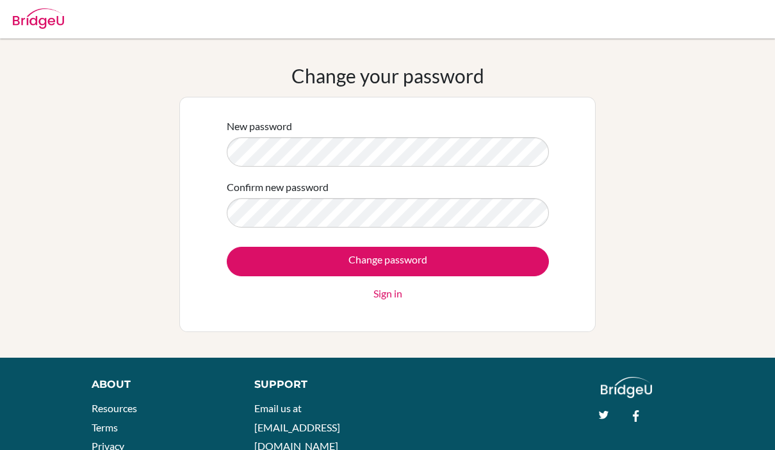 The height and width of the screenshot is (450, 775). I want to click on label: New password, so click(259, 126).